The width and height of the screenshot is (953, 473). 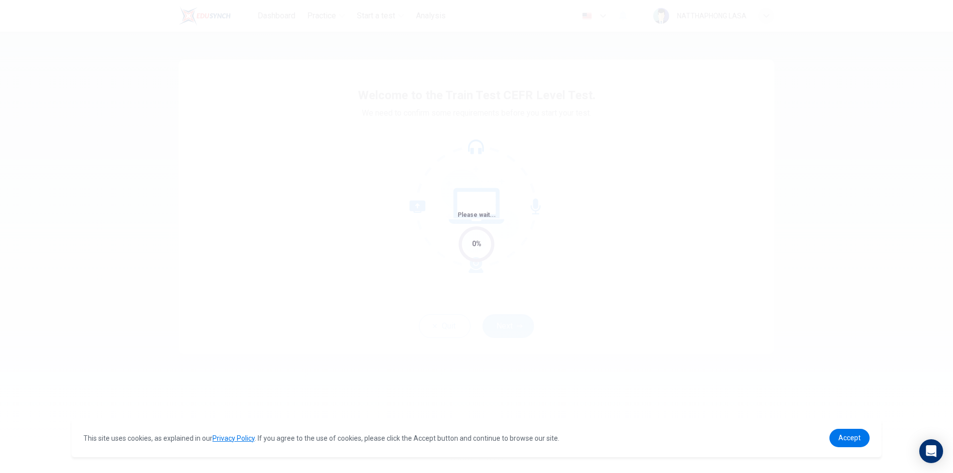 I want to click on span: This site uses cookies, as explained in our . If you agree to the use of cookies, please click th..., so click(x=321, y=438).